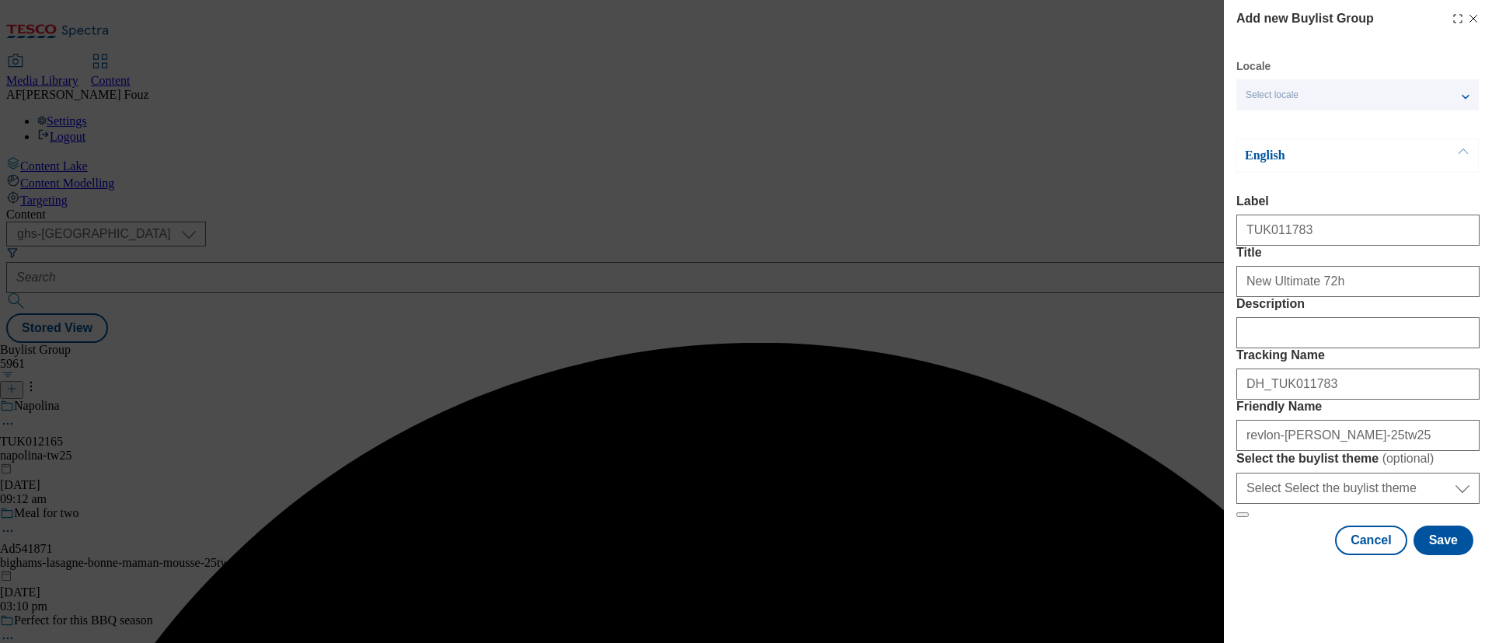  What do you see at coordinates (1358, 253) in the screenshot?
I see `label: Title` at bounding box center [1358, 253].